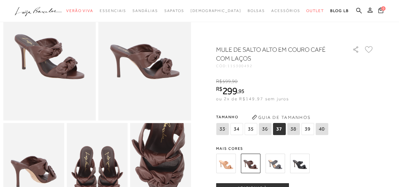  What do you see at coordinates (265, 129) in the screenshot?
I see `span: 36` at bounding box center [265, 129].